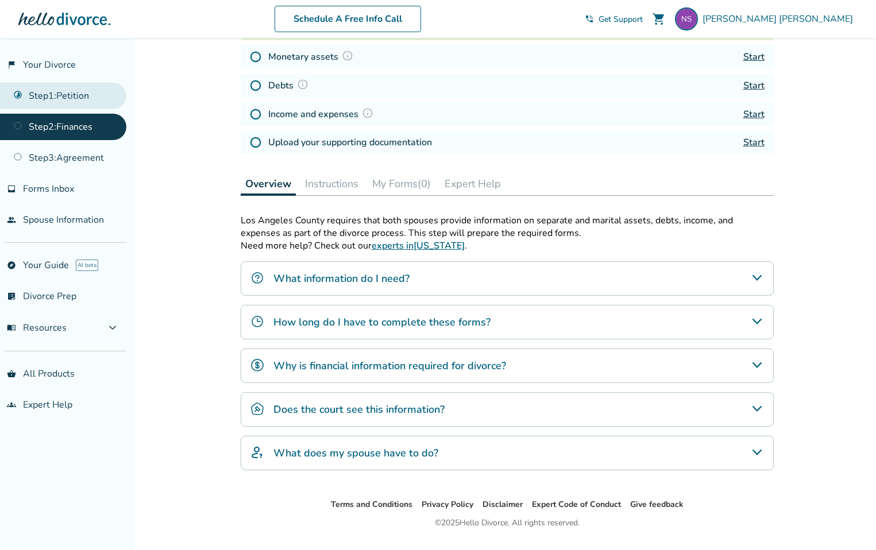 The image size is (876, 550). I want to click on h4: Does the court see this information?, so click(359, 410).